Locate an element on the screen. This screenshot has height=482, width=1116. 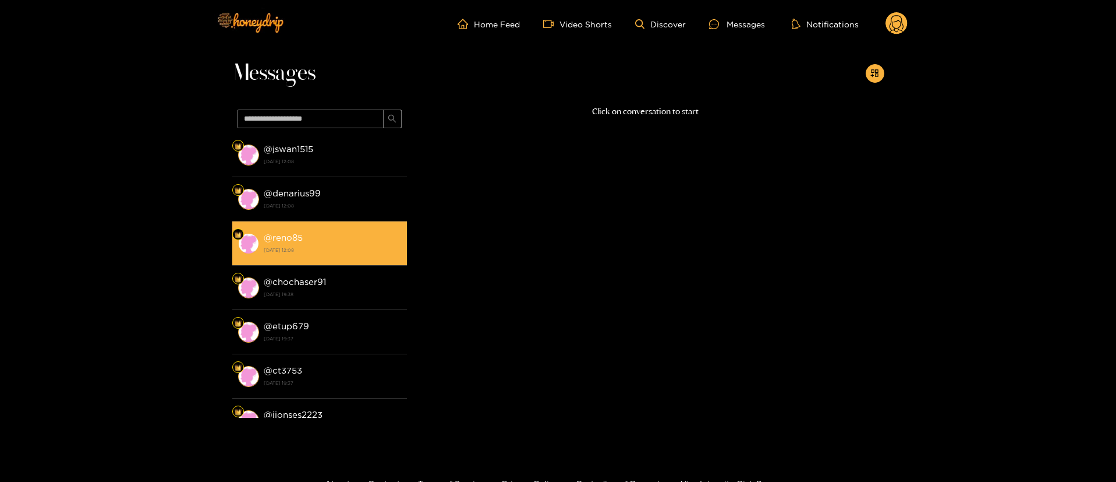
div: Messages is located at coordinates (737, 24).